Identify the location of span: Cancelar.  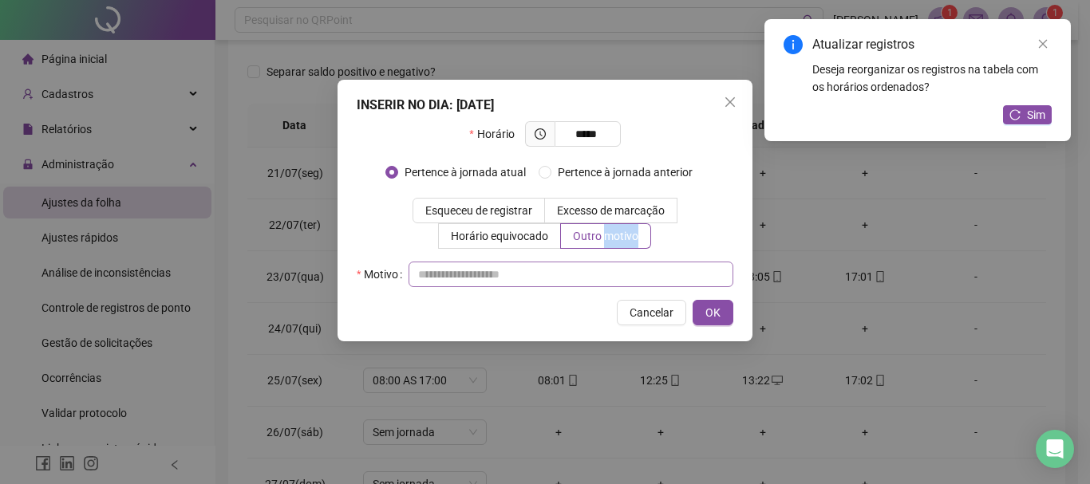
(651, 313).